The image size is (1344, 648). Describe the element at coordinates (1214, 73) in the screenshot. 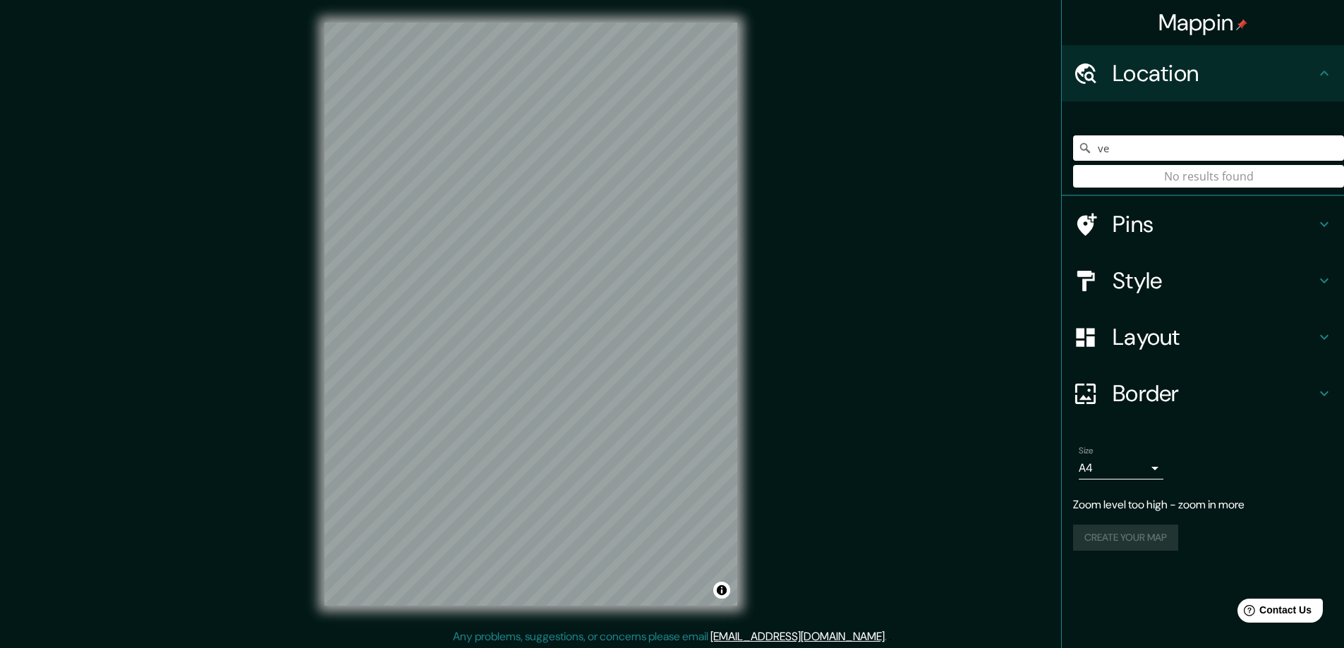

I see `h4: Location` at that location.